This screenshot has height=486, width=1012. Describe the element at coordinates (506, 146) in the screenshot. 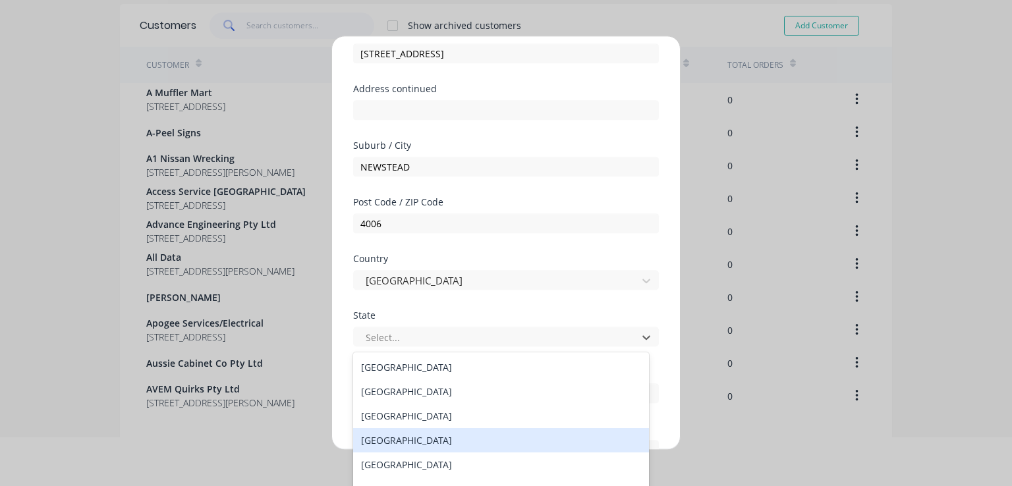

I see `div: Suburb / City` at that location.